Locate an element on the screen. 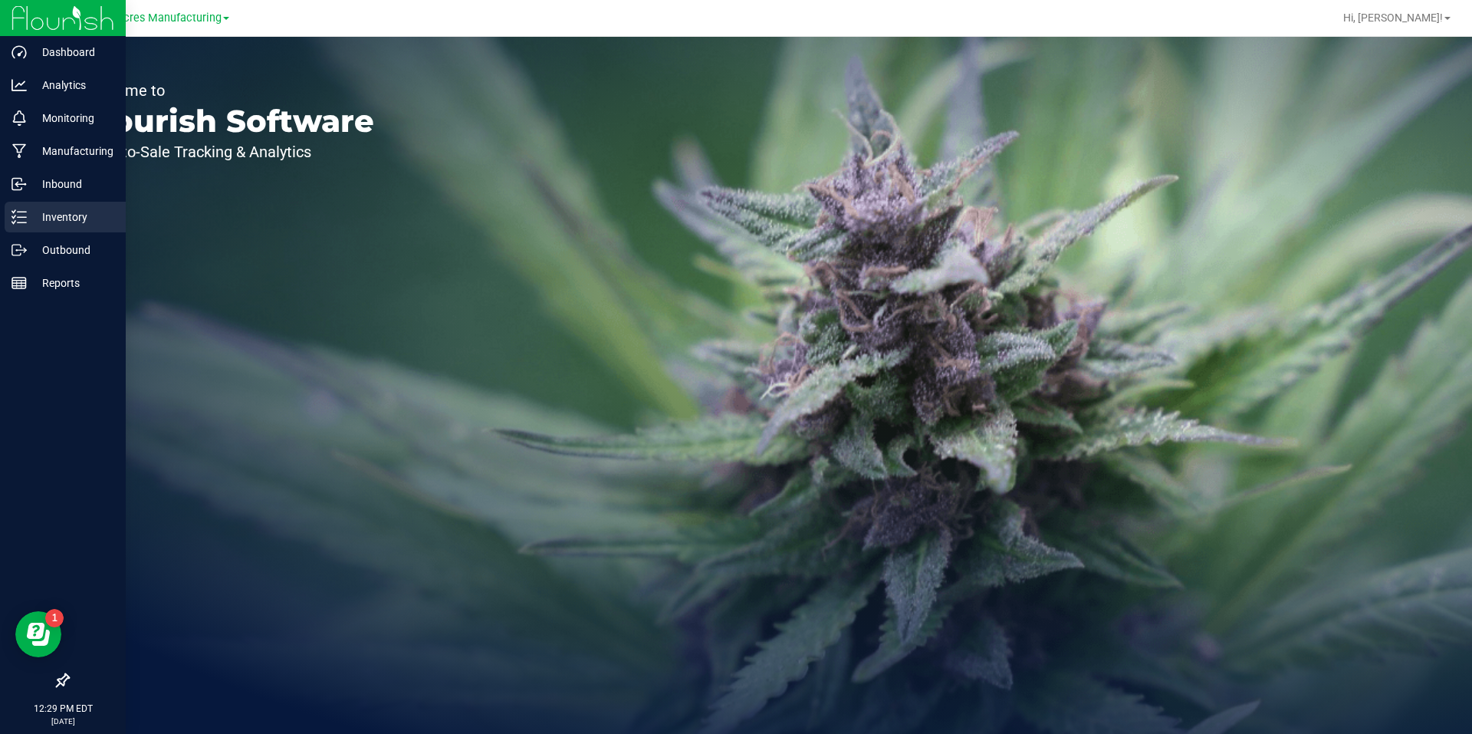 The image size is (1472, 734). inline-svg: Outbound is located at coordinates (19, 250).